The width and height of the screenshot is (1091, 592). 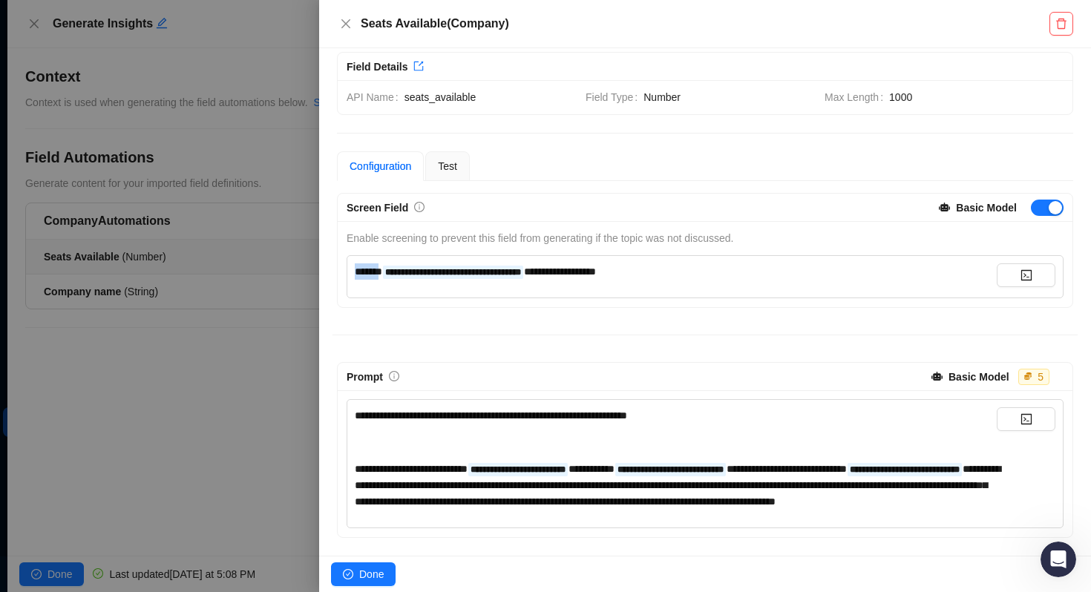 I want to click on span: Done, so click(x=371, y=575).